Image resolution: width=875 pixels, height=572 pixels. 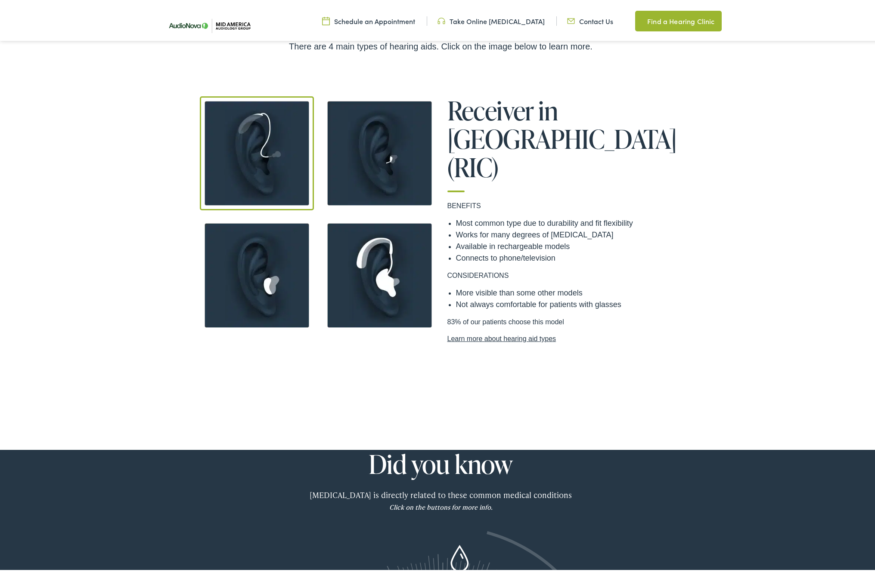 I want to click on li: Not always comfortable for patients with glasses, so click(x=568, y=303).